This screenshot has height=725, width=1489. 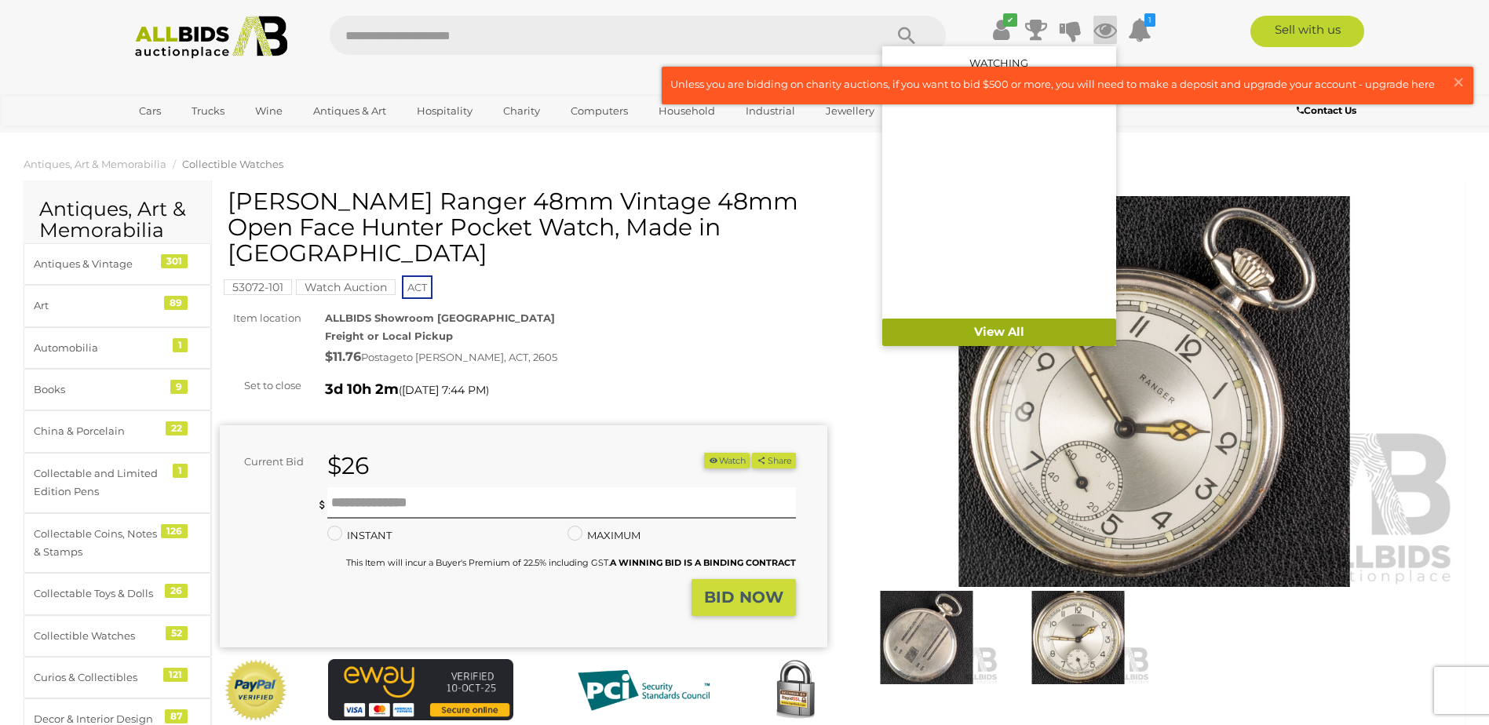 What do you see at coordinates (349, 111) in the screenshot?
I see `a: Antiques & Art` at bounding box center [349, 111].